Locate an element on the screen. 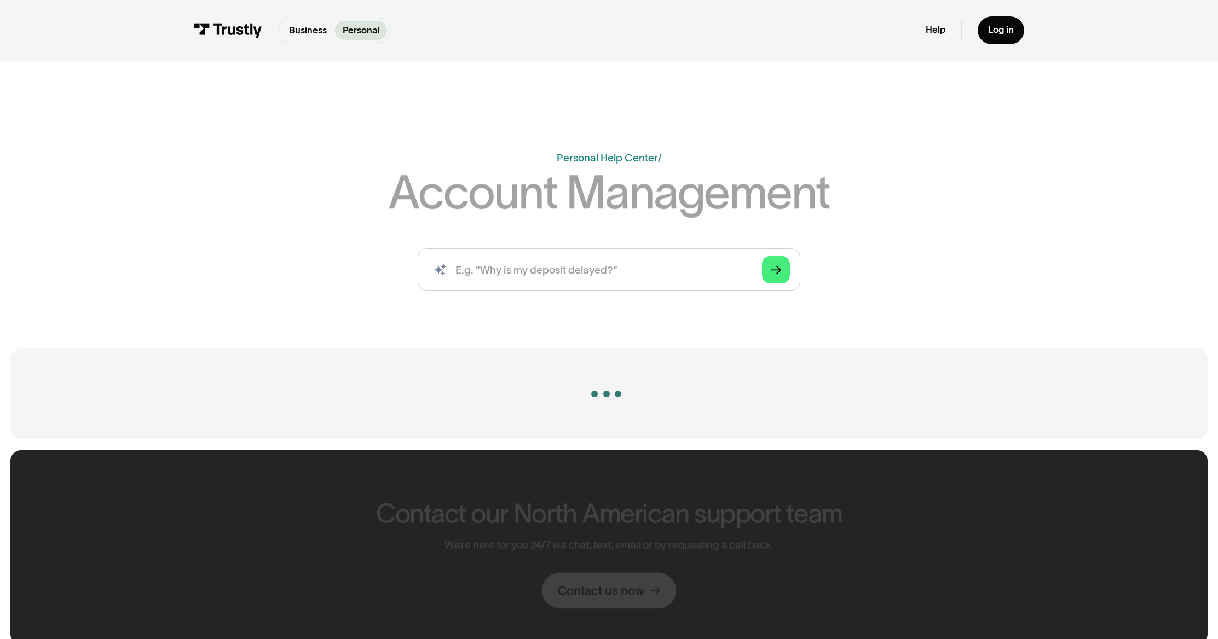  p: Personal is located at coordinates (361, 30).